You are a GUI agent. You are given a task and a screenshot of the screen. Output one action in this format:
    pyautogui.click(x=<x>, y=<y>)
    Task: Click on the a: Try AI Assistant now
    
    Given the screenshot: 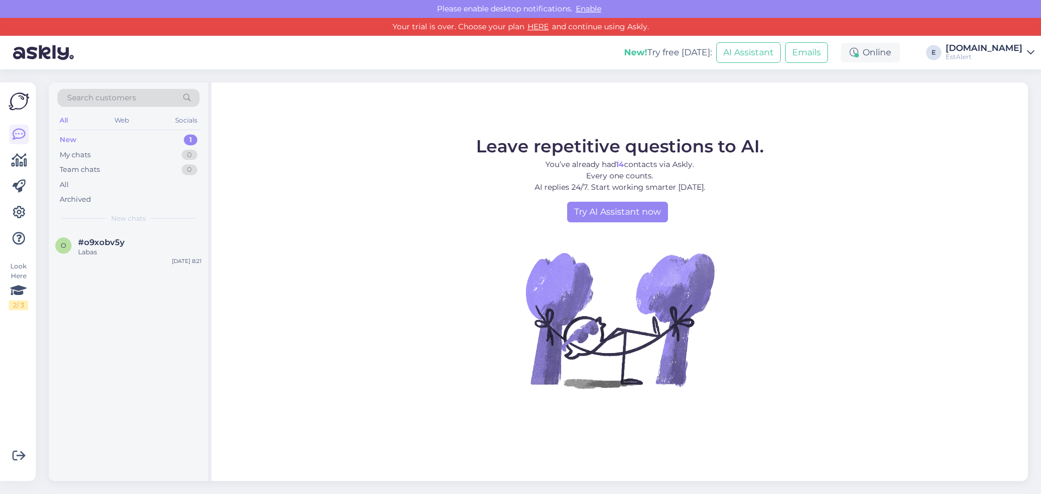 What is the action you would take?
    pyautogui.click(x=618, y=212)
    